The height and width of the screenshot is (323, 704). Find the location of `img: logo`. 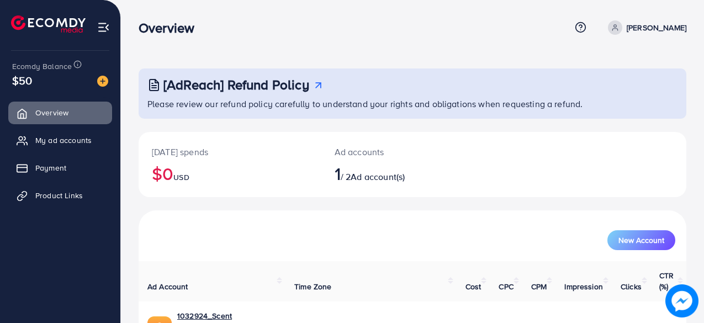

img: logo is located at coordinates (48, 24).